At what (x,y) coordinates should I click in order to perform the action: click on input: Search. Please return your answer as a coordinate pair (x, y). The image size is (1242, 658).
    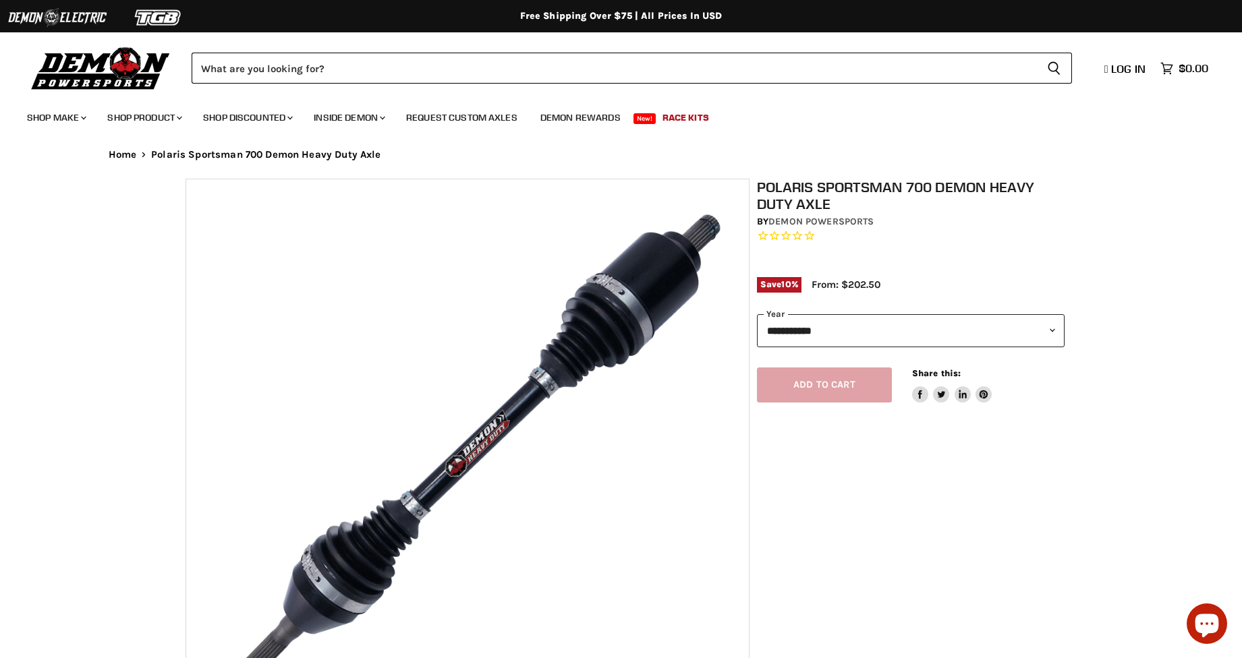
    Looking at the image, I should click on (614, 68).